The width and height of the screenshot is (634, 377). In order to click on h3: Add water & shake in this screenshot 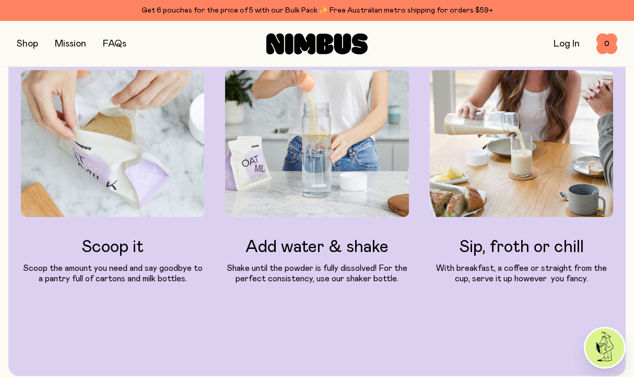, I will do `click(317, 247)`.